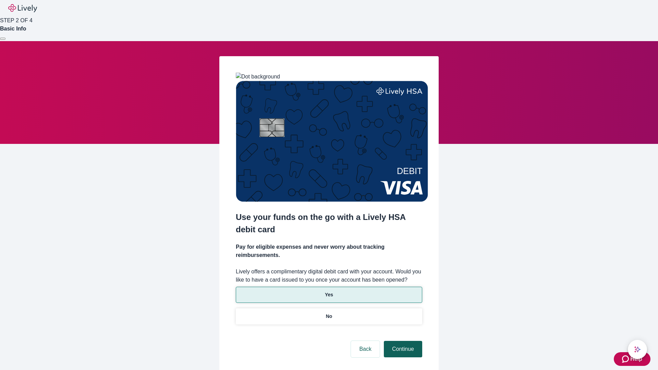 This screenshot has width=658, height=370. Describe the element at coordinates (329, 295) in the screenshot. I see `p: Yes` at that location.